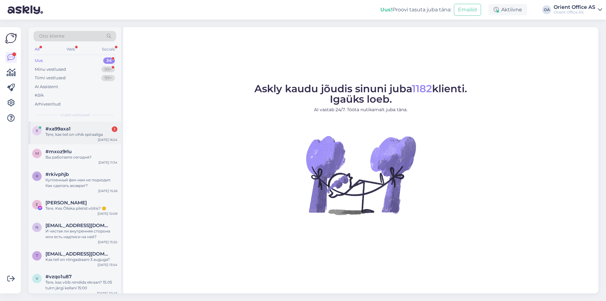 Image resolution: width=606 pixels, height=301 pixels. I want to click on div: Minu vestlused, so click(50, 69).